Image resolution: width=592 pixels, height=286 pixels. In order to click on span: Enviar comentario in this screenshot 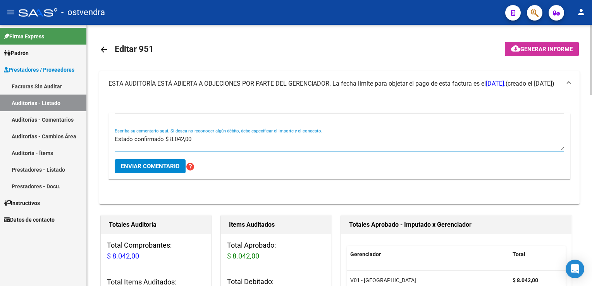, I will do `click(150, 166)`.